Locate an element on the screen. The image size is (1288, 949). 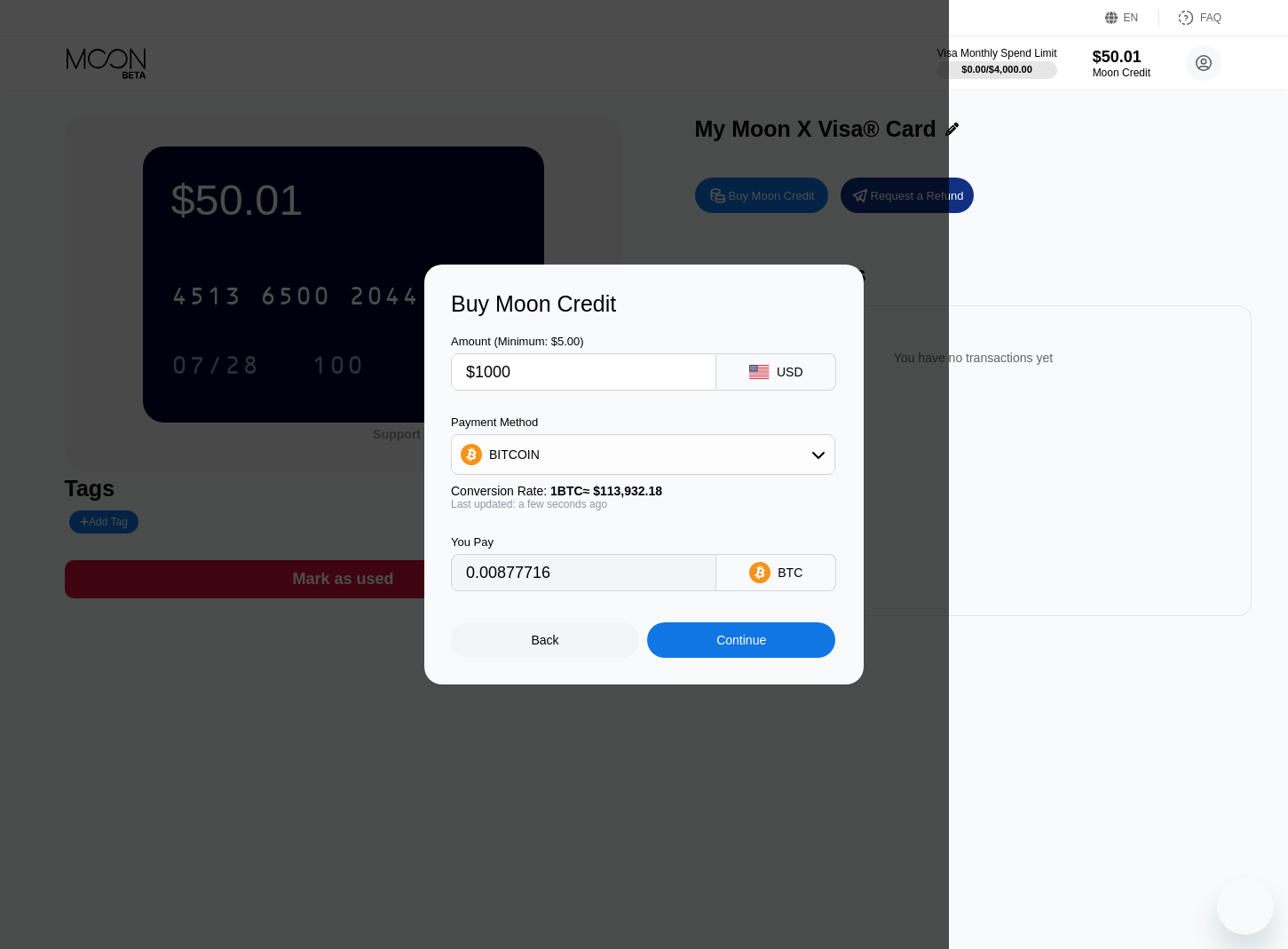
div: Buy Moon Credit is located at coordinates (643, 304).